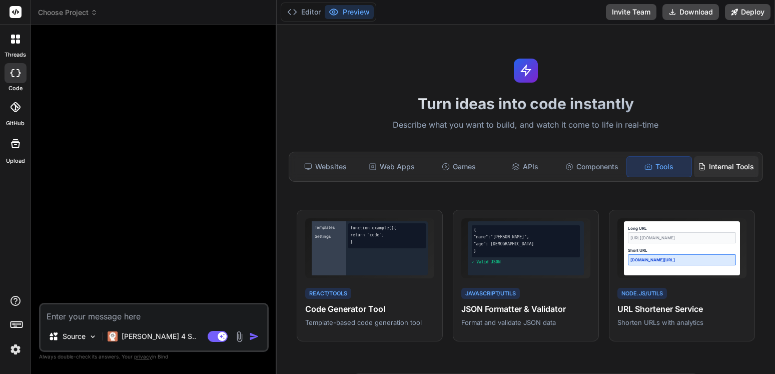 This screenshot has height=374, width=775. What do you see at coordinates (748, 12) in the screenshot?
I see `button: Deploy` at bounding box center [748, 12].